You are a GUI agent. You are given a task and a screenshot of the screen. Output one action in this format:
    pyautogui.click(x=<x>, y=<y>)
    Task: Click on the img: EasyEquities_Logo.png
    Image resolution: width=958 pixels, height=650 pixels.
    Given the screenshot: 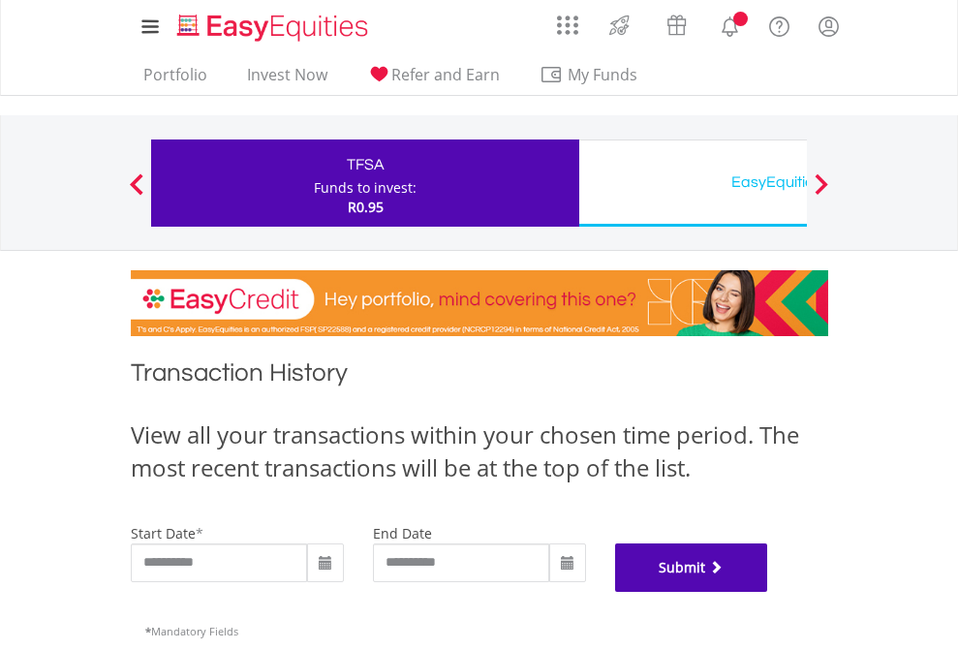 What is the action you would take?
    pyautogui.click(x=274, y=27)
    